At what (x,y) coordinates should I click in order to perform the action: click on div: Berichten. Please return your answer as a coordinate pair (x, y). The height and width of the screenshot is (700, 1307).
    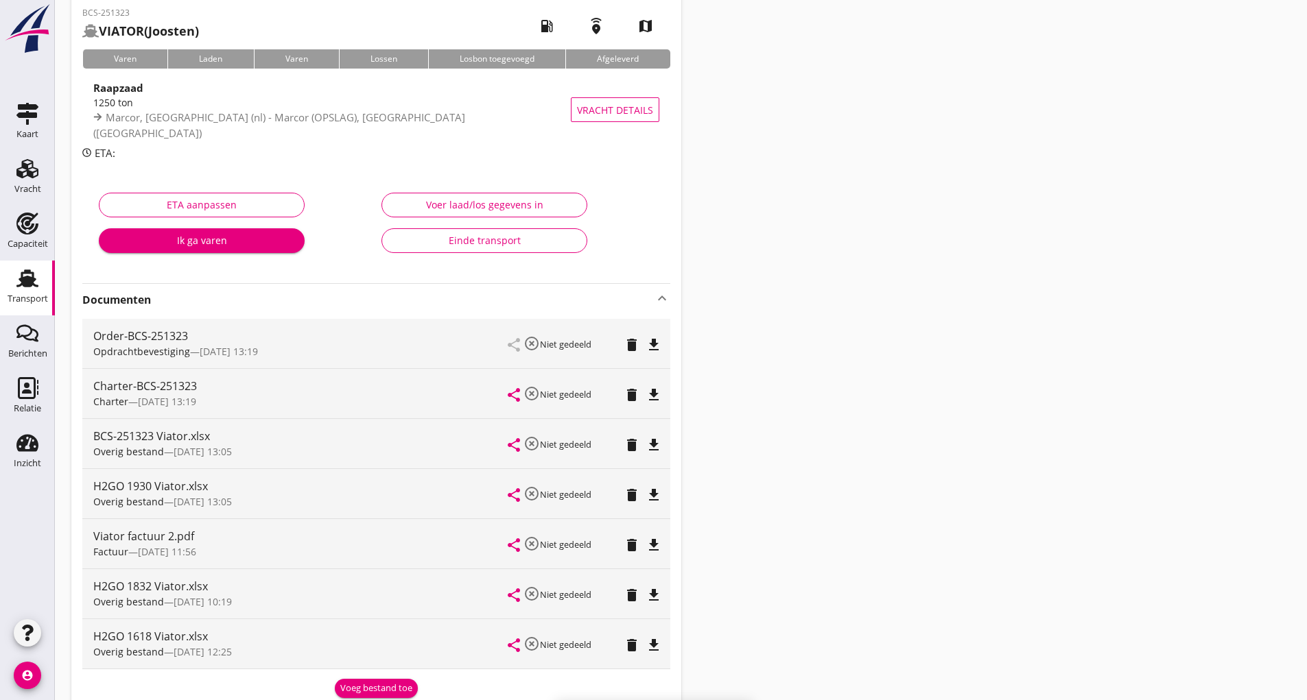
    Looking at the image, I should click on (27, 353).